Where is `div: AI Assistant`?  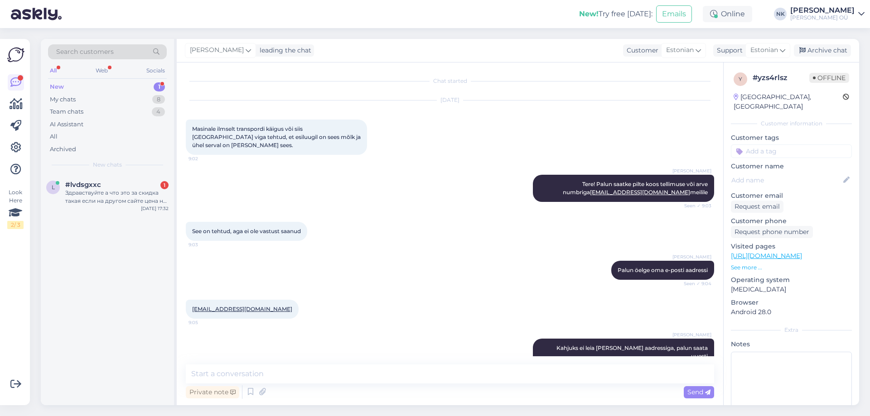 div: AI Assistant is located at coordinates (67, 125).